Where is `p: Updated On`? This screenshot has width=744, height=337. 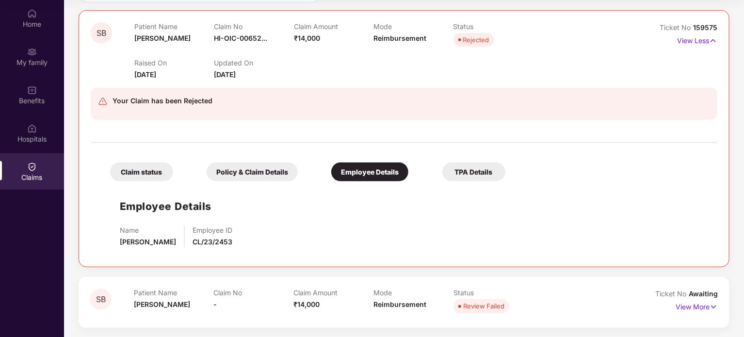 p: Updated On is located at coordinates (254, 63).